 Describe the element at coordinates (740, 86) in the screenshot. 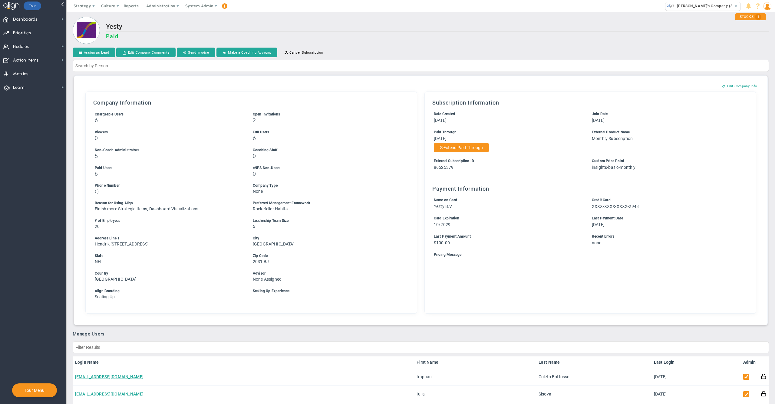

I see `button: Edit Company Info` at that location.